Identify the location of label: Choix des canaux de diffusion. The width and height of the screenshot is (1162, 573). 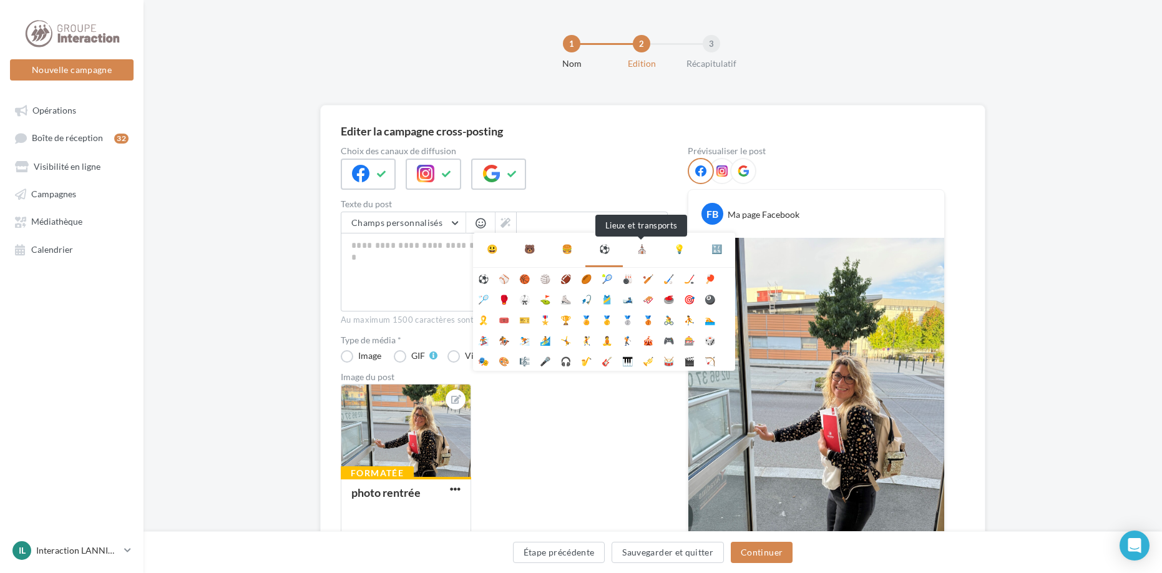
(504, 151).